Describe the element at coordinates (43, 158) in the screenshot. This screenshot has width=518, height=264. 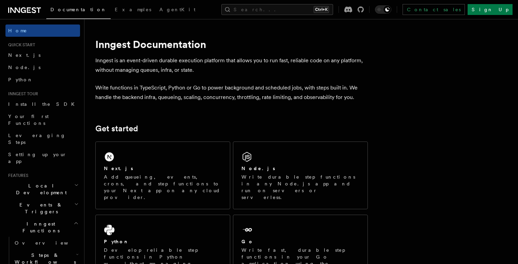
I see `a: Setting up your app` at that location.